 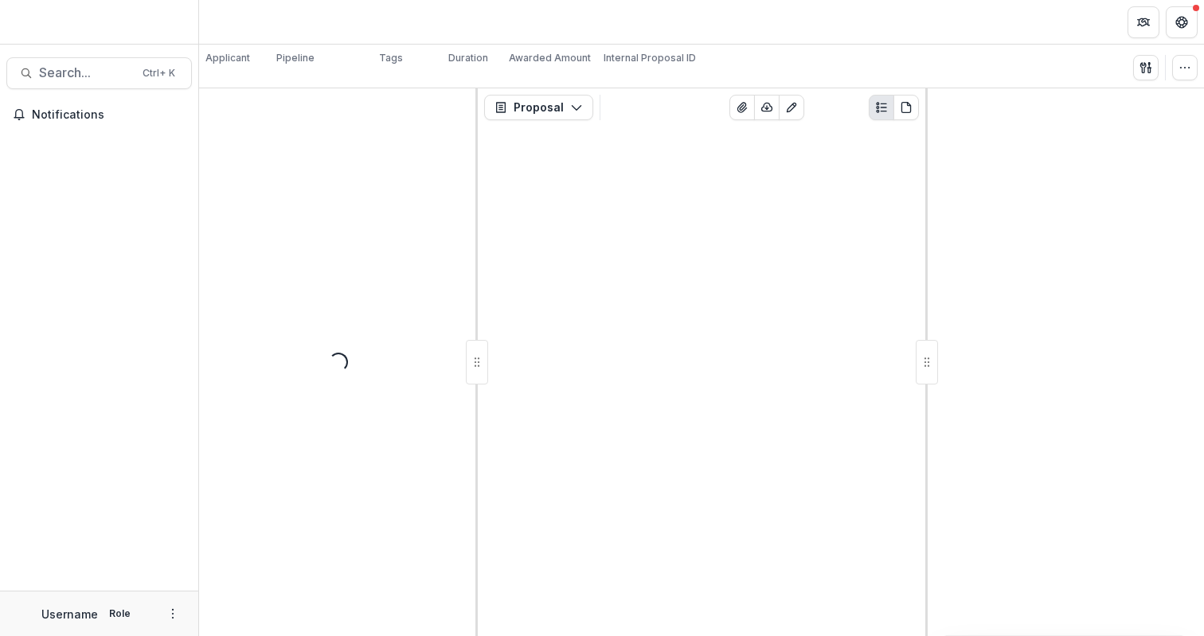 I want to click on p: Username, so click(x=69, y=614).